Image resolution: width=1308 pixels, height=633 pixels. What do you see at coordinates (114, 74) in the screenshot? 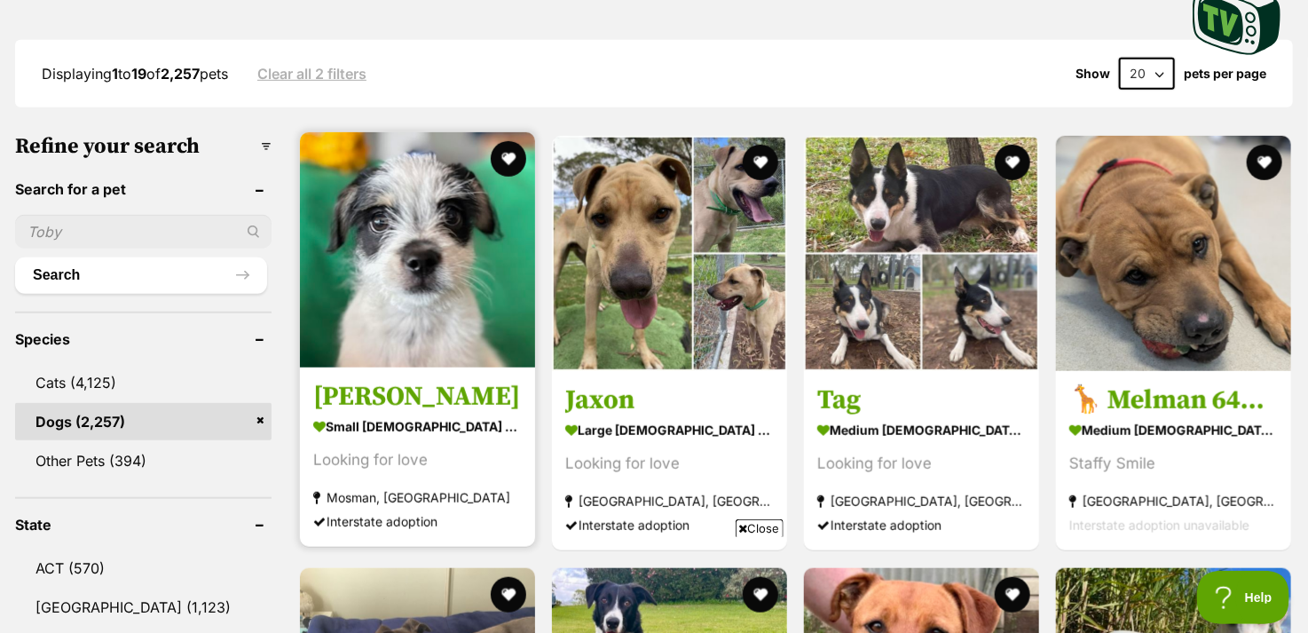
I see `strong: 1` at bounding box center [114, 74].